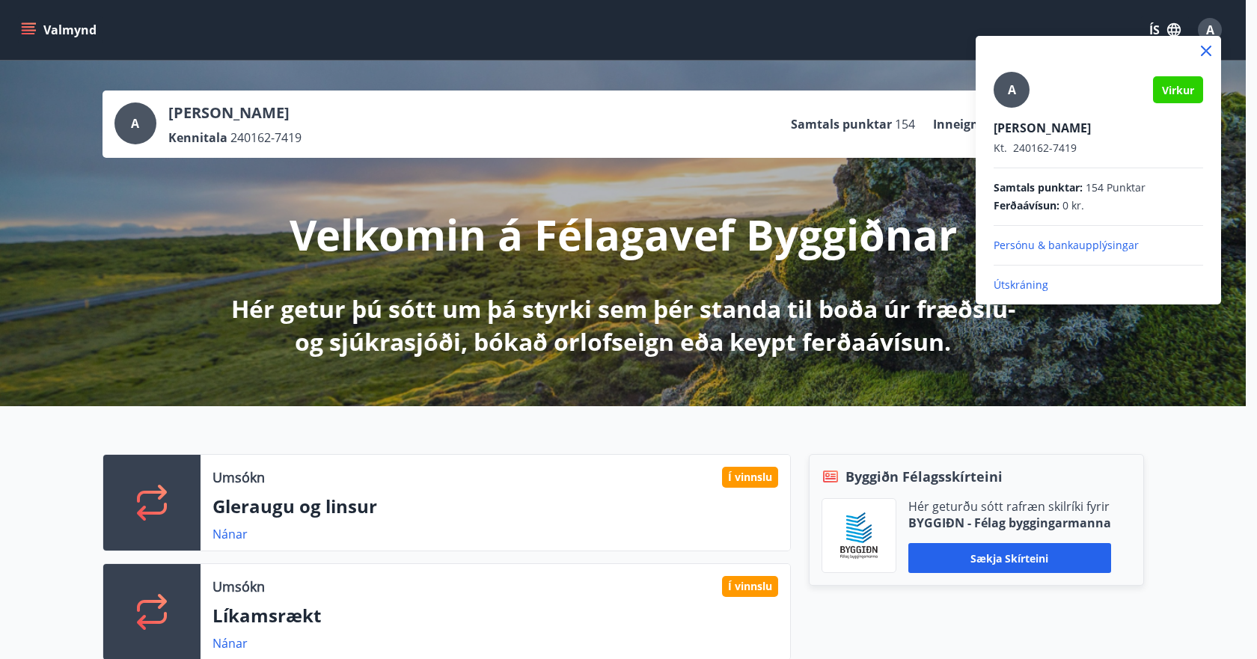 The height and width of the screenshot is (659, 1257). What do you see at coordinates (1000, 147) in the screenshot?
I see `span: Kt.` at bounding box center [1000, 147].